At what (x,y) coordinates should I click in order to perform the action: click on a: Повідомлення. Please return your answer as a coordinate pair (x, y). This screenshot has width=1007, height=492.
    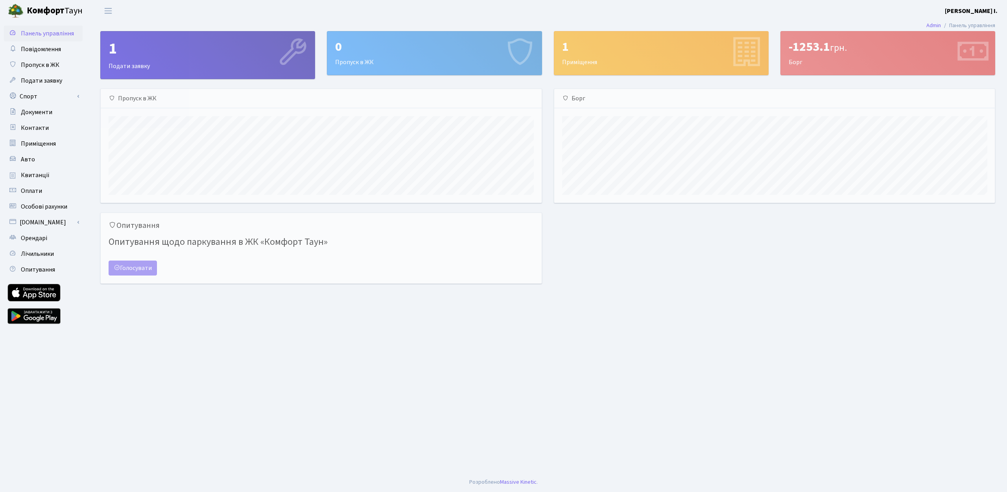
    Looking at the image, I should click on (43, 49).